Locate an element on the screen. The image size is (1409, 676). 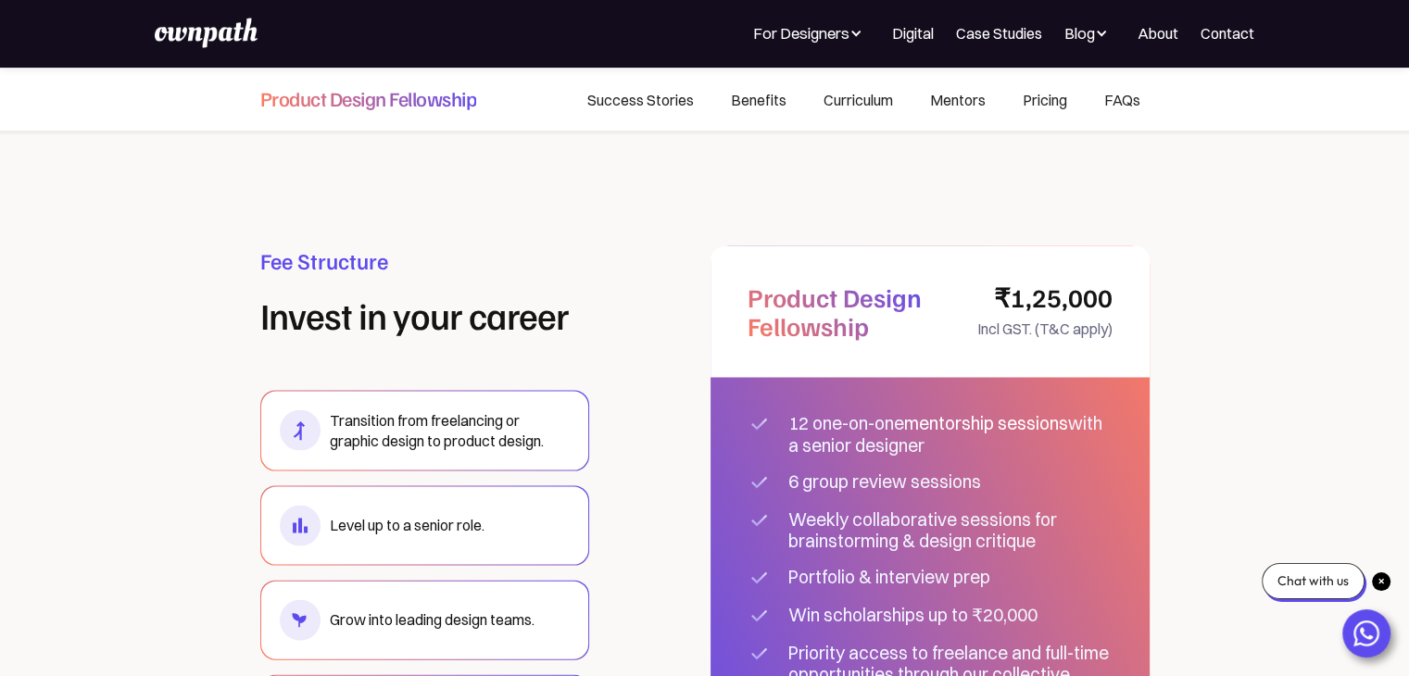
strong: mentorship is located at coordinates (948, 423).